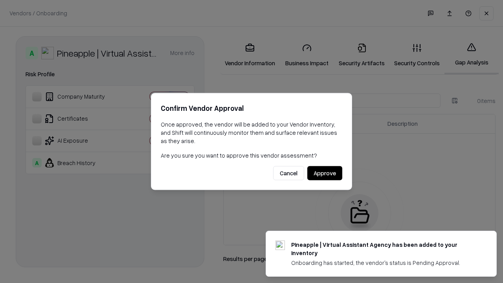 The height and width of the screenshot is (283, 503). What do you see at coordinates (384, 249) in the screenshot?
I see `div: Pineapple | Virtual Assistant Agency has been added to your inventory` at bounding box center [384, 249].